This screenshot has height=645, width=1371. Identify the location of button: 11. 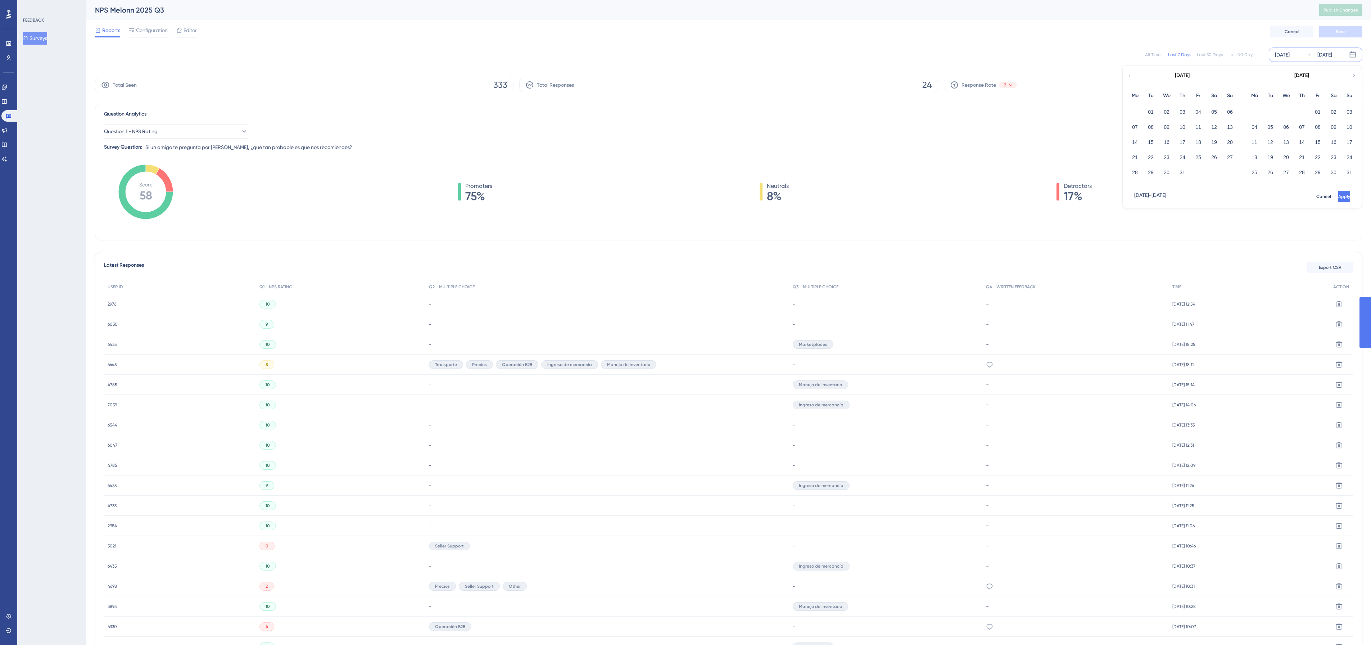
(1255, 142).